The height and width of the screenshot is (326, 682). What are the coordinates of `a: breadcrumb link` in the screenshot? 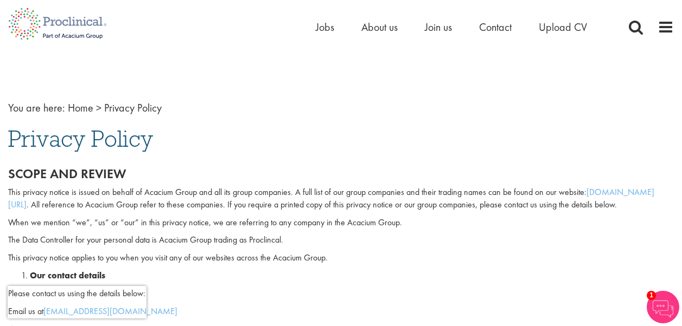 It's located at (80, 108).